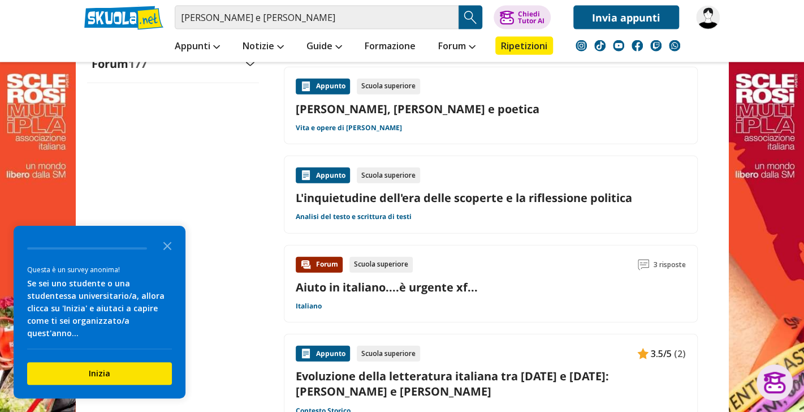 Image resolution: width=804 pixels, height=412 pixels. What do you see at coordinates (470, 18) in the screenshot?
I see `button: Search Button` at bounding box center [470, 18].